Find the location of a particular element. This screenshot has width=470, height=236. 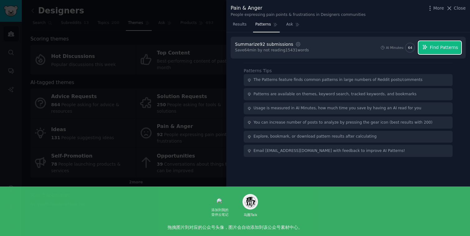

div: The Patterns feature finds common patterns in large numbers of Reddit posts/comments is located at coordinates (339, 80).